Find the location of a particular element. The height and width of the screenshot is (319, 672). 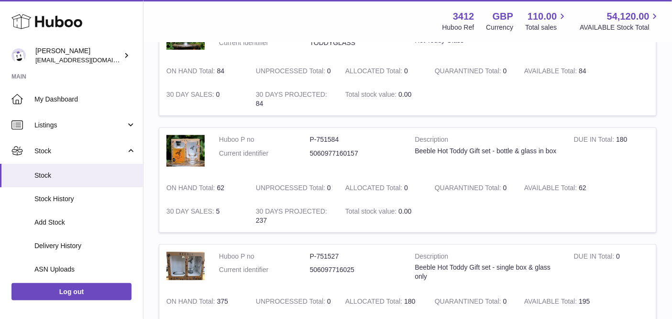

span: Total sales is located at coordinates (546, 27).